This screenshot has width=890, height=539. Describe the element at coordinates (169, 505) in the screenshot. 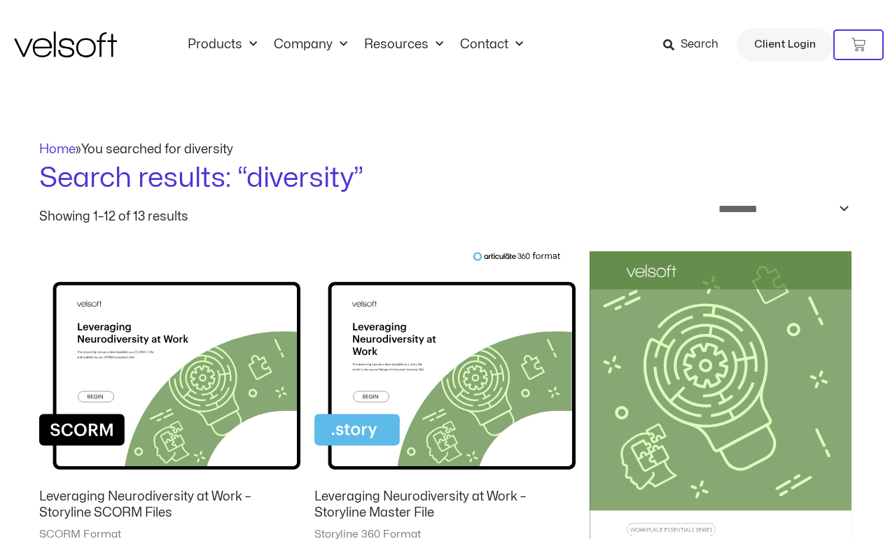

I see `h2: Leveraging Neurodiversity at Work – Storyline SCORM Files` at that location.